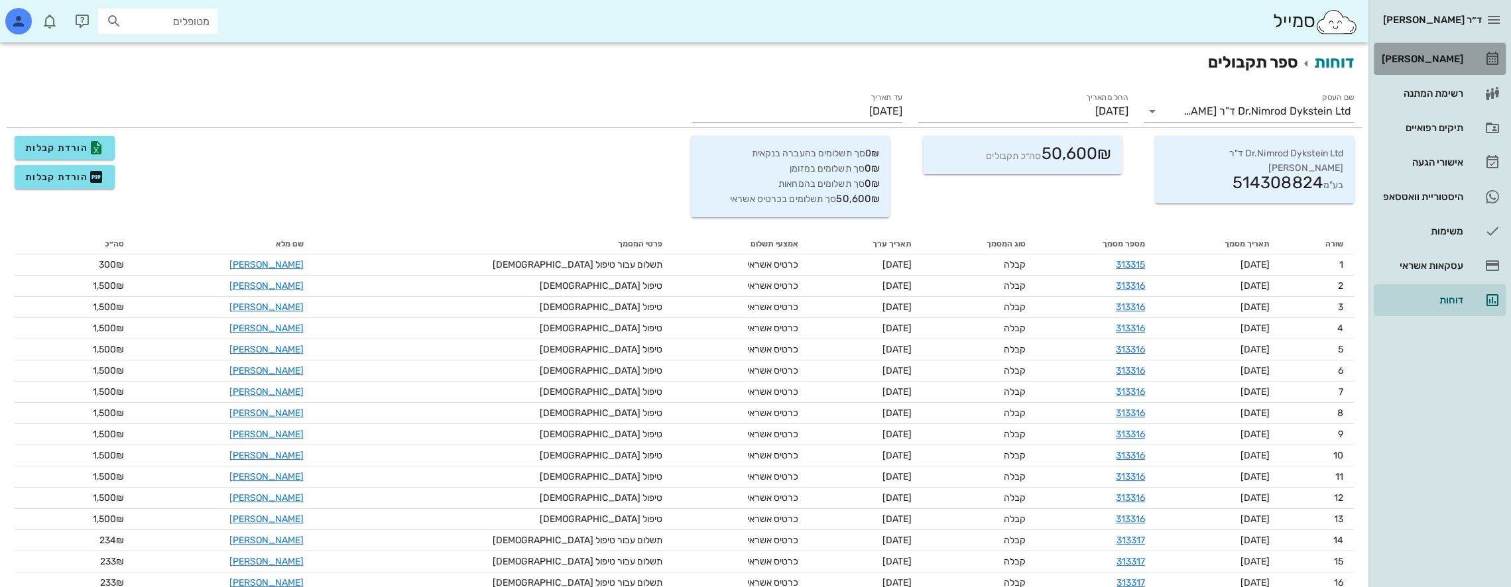 The image size is (1511, 587). What do you see at coordinates (1336, 22) in the screenshot?
I see `img: SmileCloud logo` at bounding box center [1336, 22].